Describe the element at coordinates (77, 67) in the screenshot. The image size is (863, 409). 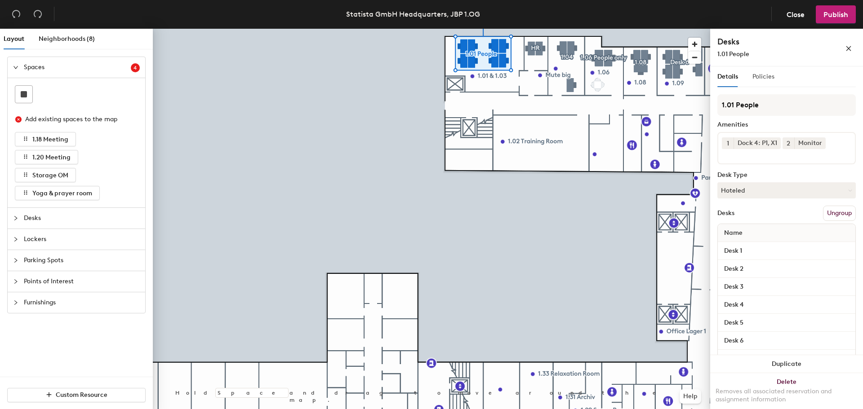
I see `span: Spaces` at that location.